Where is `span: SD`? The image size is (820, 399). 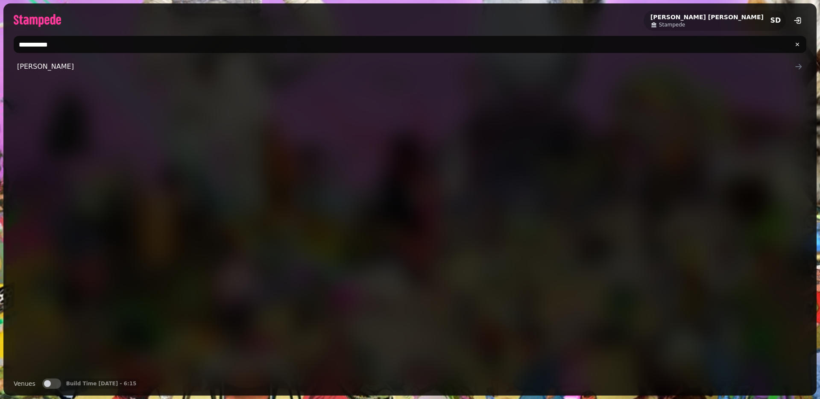 span: SD is located at coordinates (776, 21).